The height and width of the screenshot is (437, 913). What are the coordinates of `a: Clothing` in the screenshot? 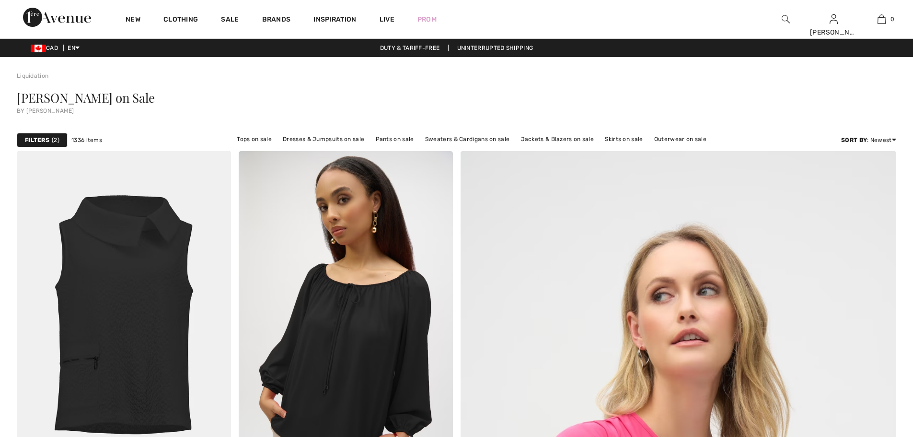 It's located at (181, 20).